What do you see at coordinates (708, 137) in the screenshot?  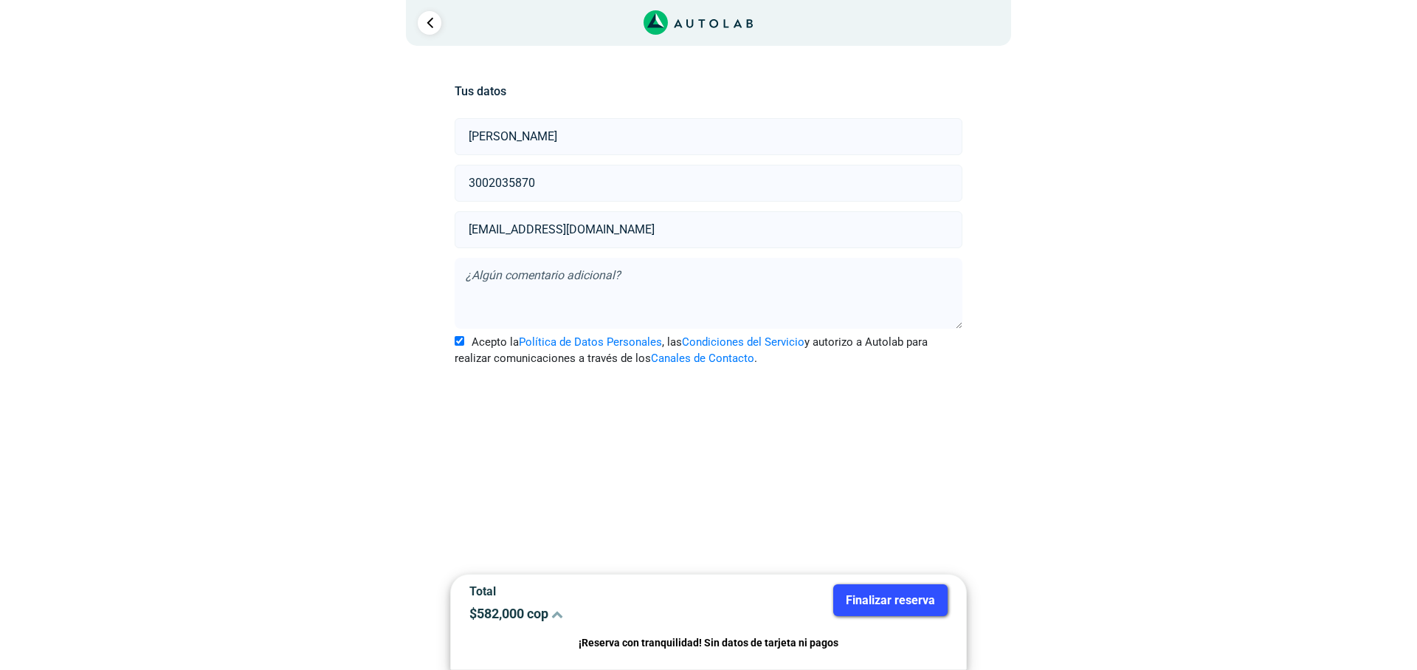 I see `input: Nombre y apellido` at bounding box center [708, 137].